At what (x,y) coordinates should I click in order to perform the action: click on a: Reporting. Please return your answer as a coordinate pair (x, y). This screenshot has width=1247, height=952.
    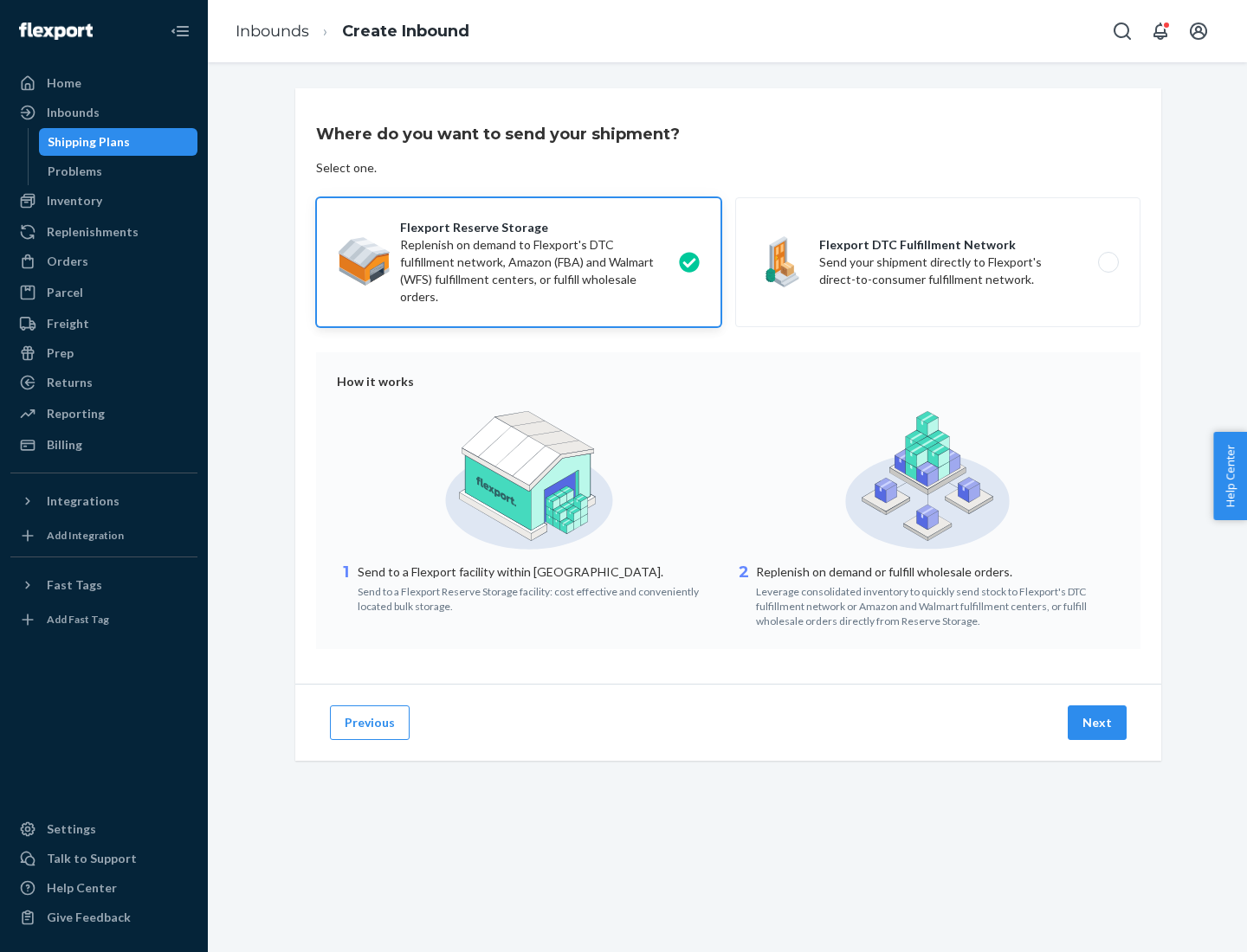
    Looking at the image, I should click on (104, 413).